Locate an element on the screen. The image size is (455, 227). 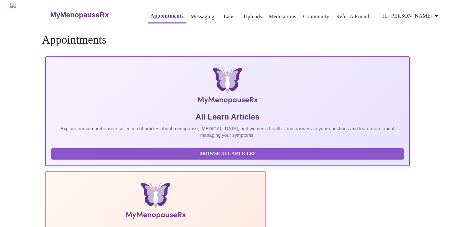
a: MyMenopauseRx is located at coordinates (92, 15).